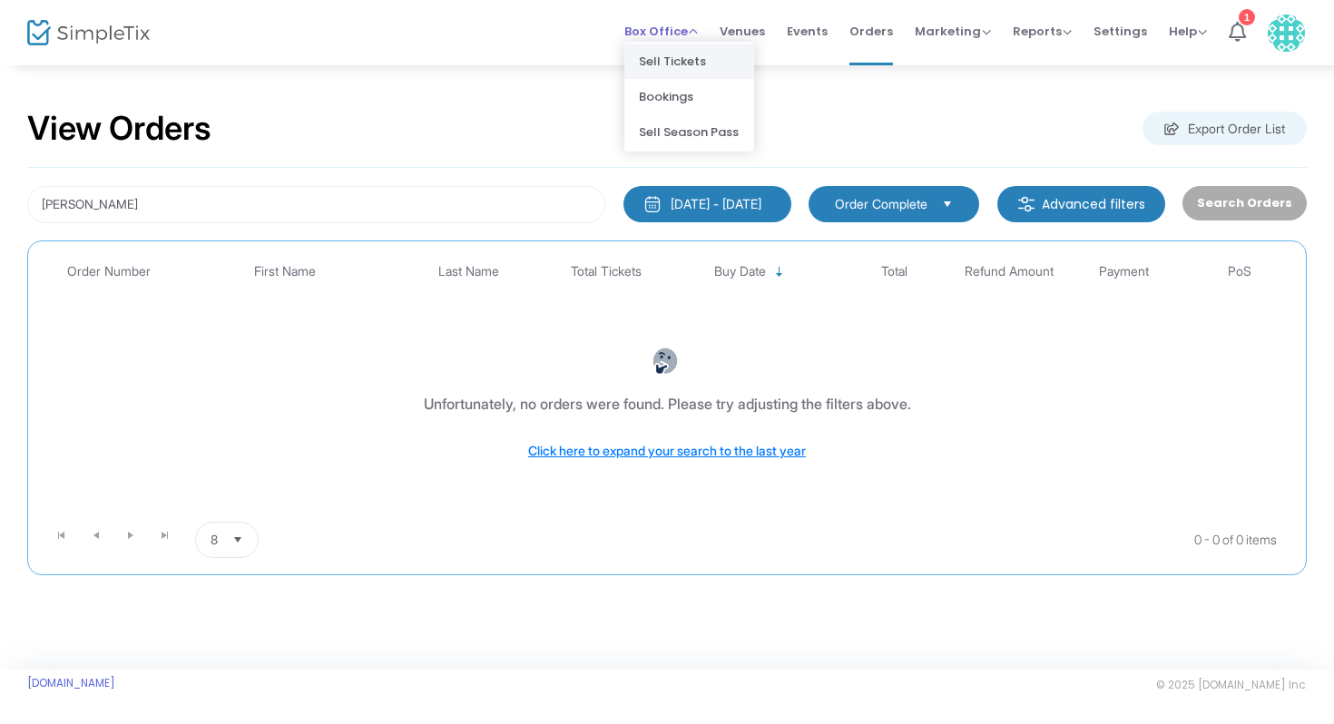  What do you see at coordinates (667, 382) in the screenshot?
I see `div: Data table` at bounding box center [667, 382].